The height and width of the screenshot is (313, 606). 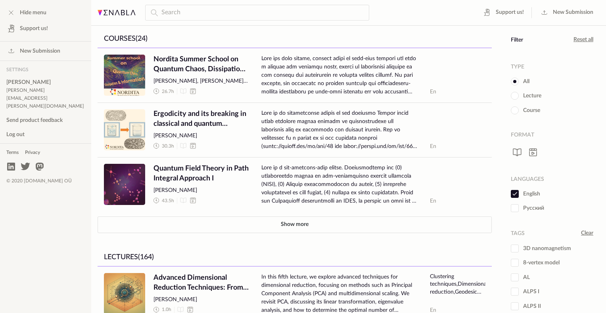 What do you see at coordinates (503, 13) in the screenshot?
I see `a: Support us!` at bounding box center [503, 13].